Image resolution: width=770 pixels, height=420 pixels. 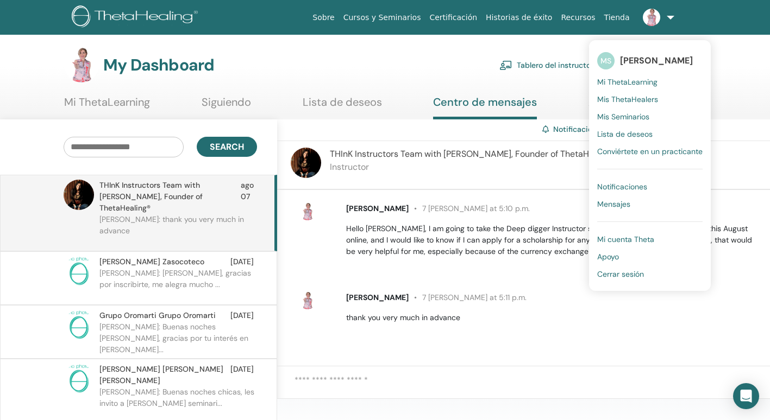 I want to click on a: Ayuda y recursos, so click(x=631, y=106).